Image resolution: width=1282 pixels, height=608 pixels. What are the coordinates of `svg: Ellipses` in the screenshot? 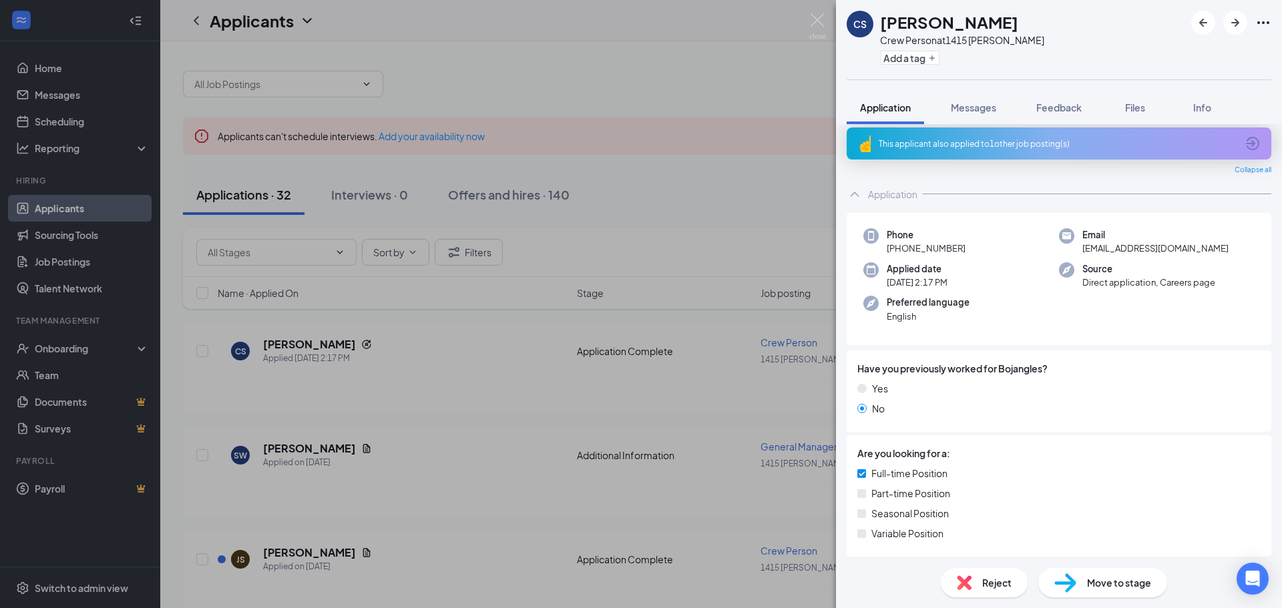 It's located at (1264, 23).